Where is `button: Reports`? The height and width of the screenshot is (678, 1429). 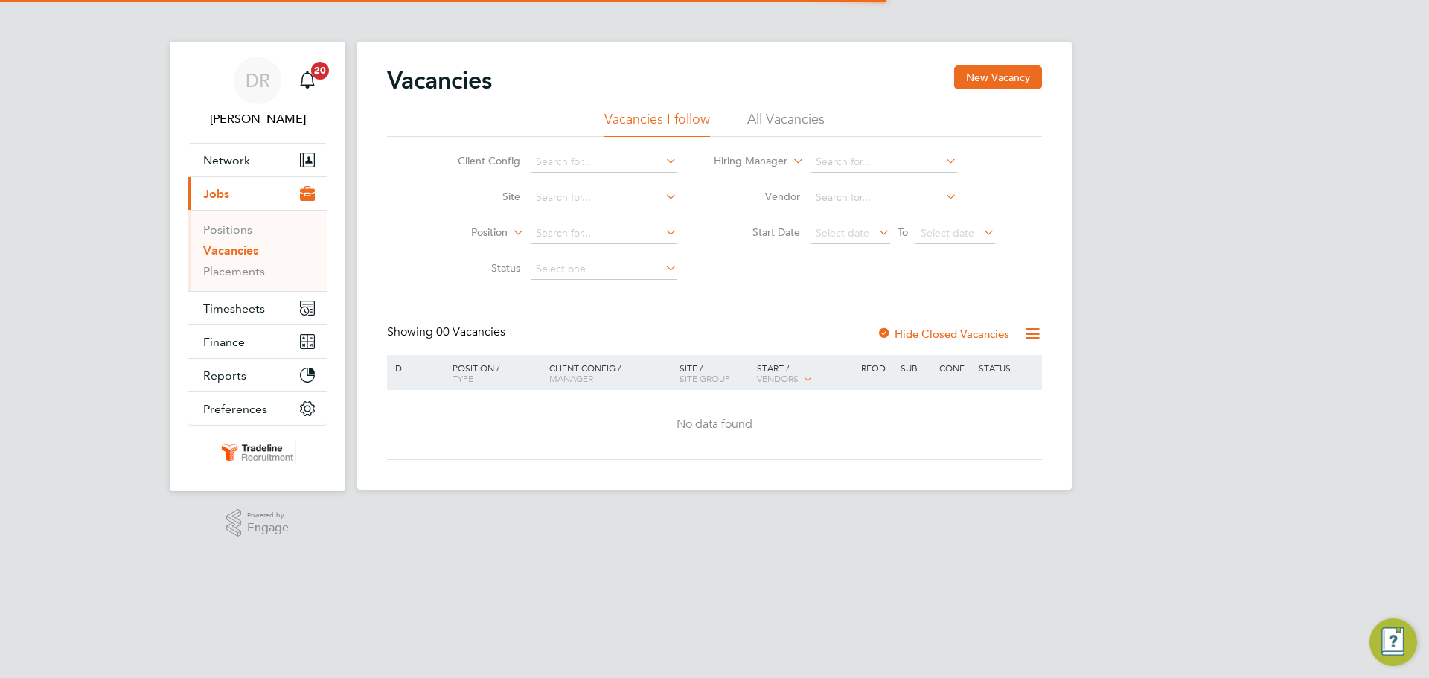
button: Reports is located at coordinates (258, 375).